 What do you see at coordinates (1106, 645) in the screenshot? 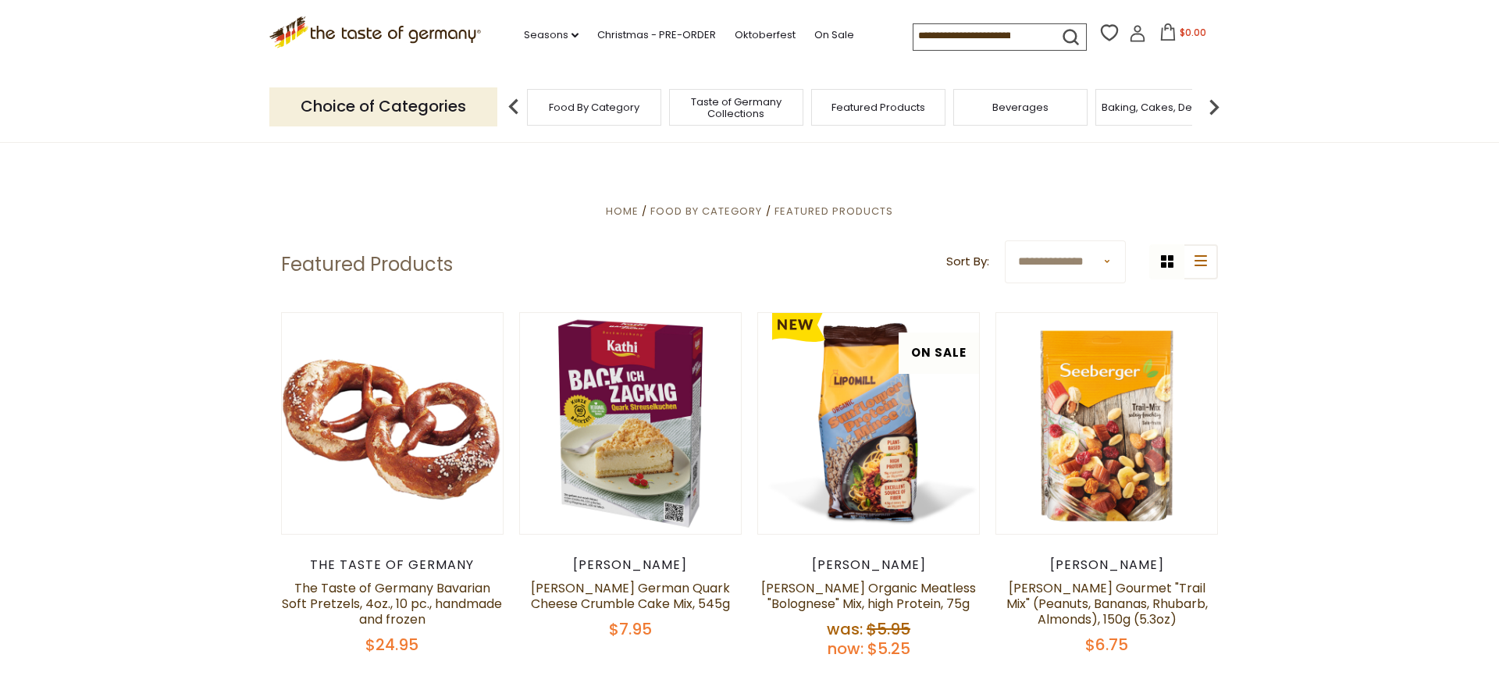
I see `span: $6.75` at bounding box center [1106, 645].